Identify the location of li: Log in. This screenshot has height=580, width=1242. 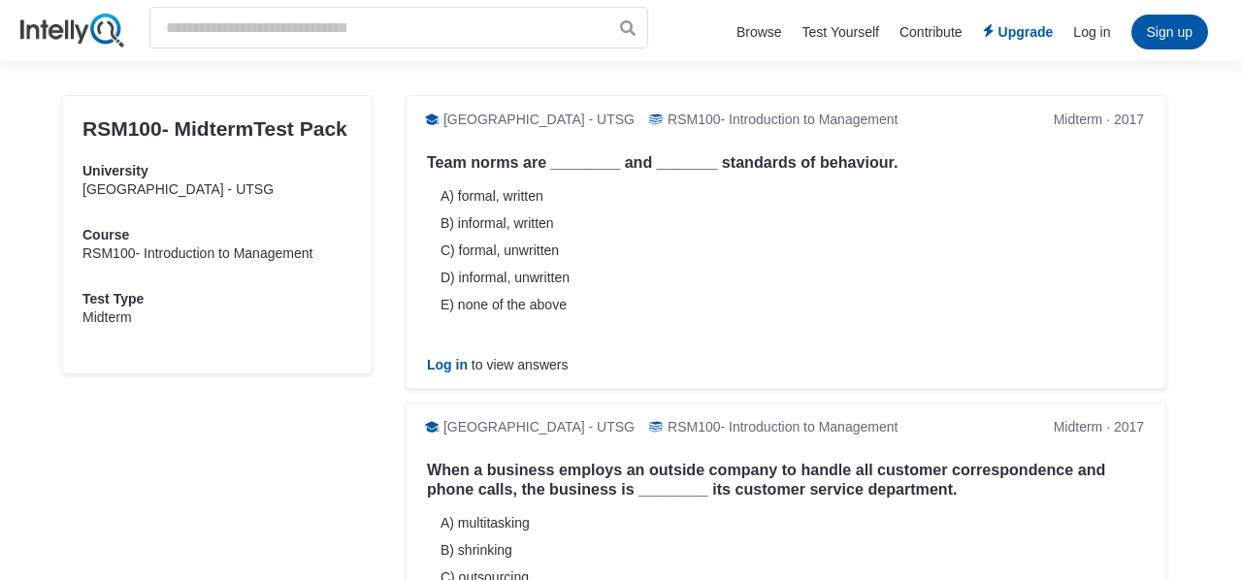
(1092, 32).